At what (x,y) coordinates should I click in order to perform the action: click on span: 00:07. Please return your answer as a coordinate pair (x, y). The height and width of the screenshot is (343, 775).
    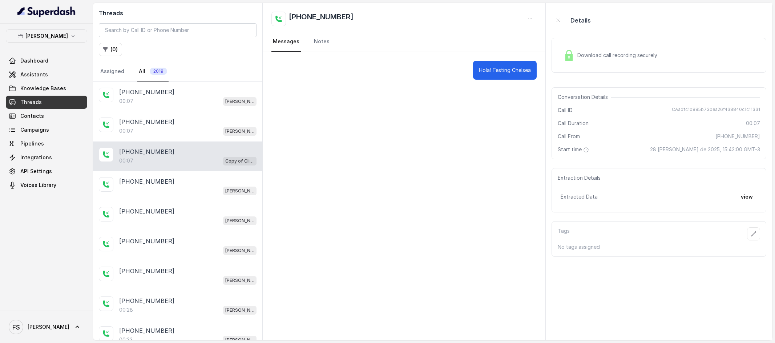
    Looking at the image, I should click on (753, 123).